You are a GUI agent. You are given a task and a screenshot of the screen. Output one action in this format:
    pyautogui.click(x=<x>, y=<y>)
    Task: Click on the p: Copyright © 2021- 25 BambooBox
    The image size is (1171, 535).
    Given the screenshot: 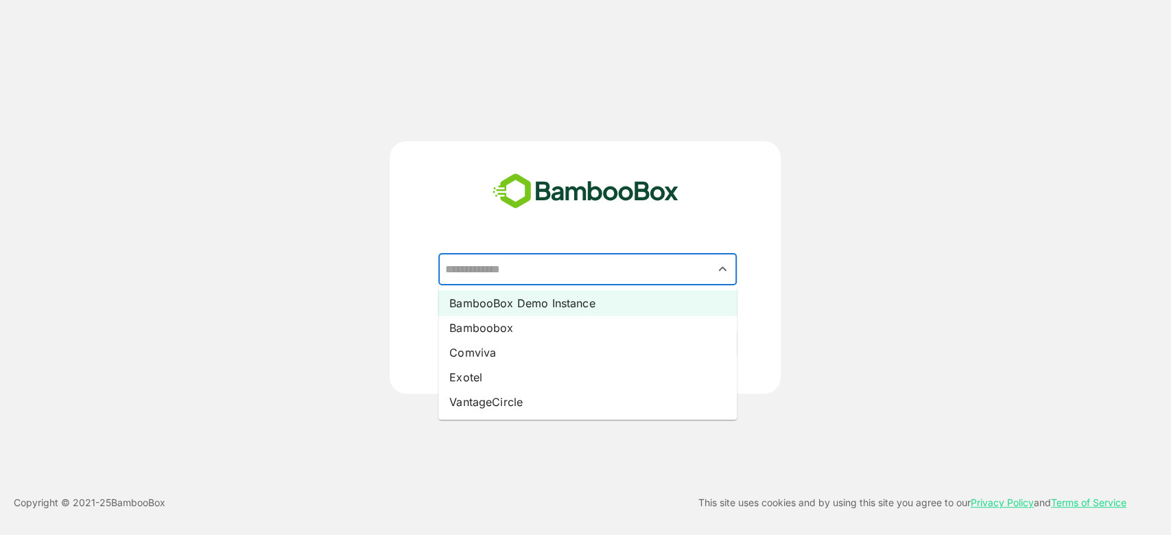 What is the action you would take?
    pyautogui.click(x=89, y=503)
    